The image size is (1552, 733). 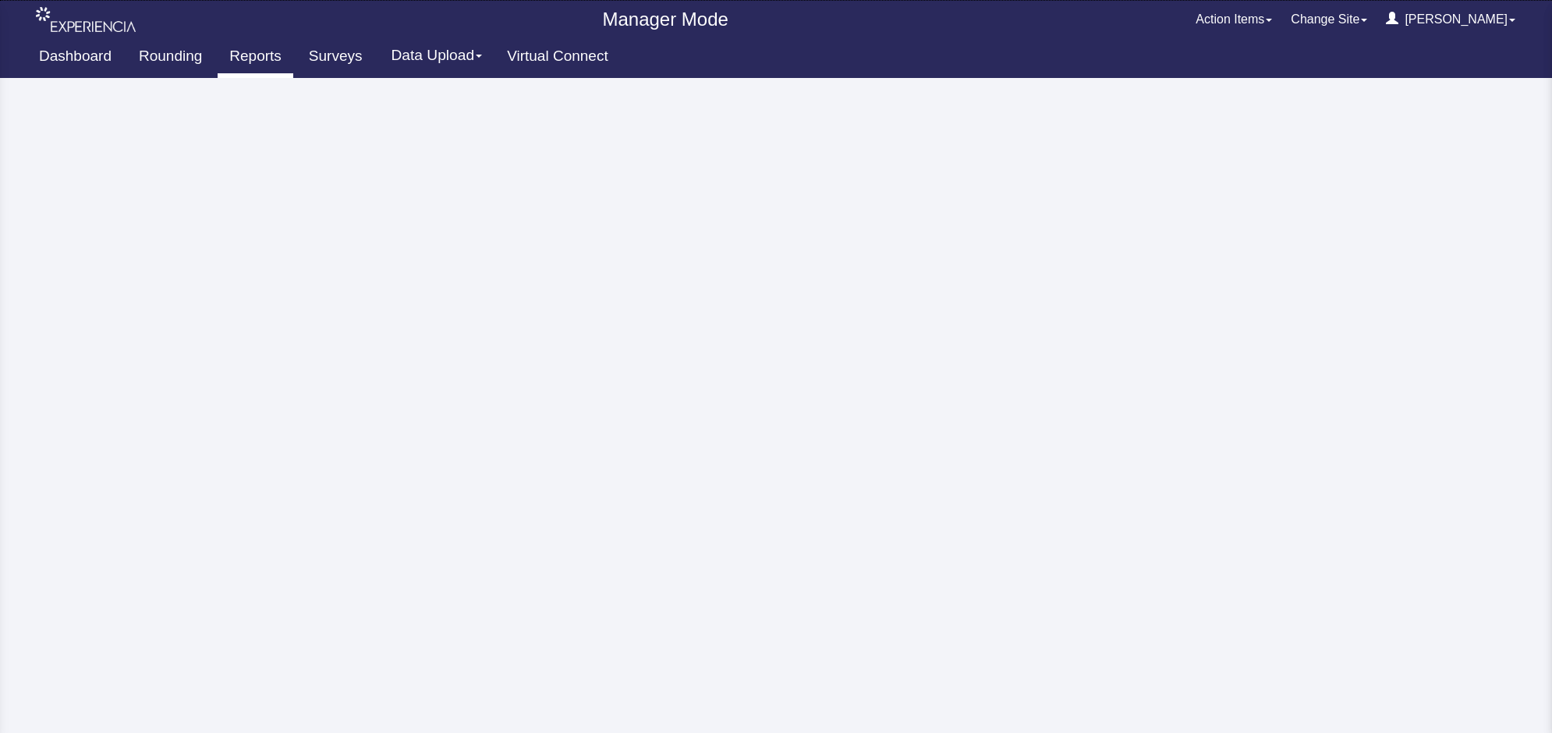 What do you see at coordinates (423, 55) in the screenshot?
I see `button: Data Upload` at bounding box center [423, 55].